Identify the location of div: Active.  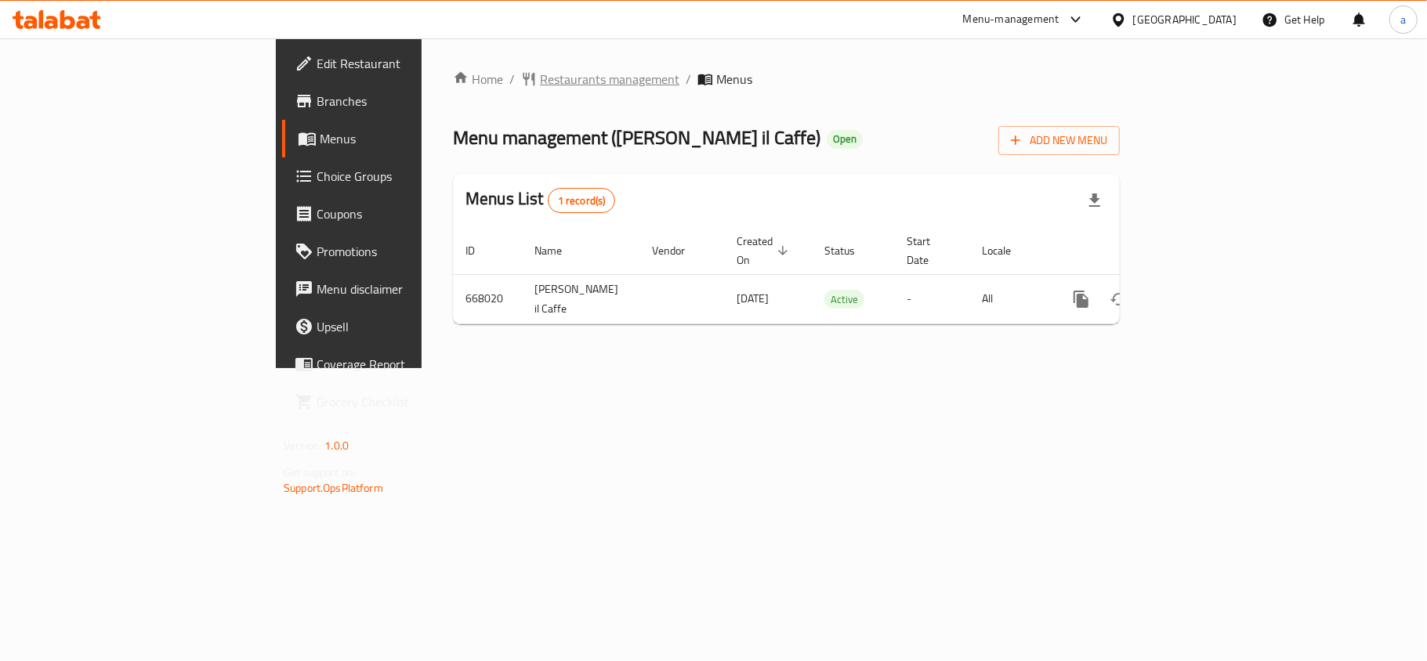
(844, 299).